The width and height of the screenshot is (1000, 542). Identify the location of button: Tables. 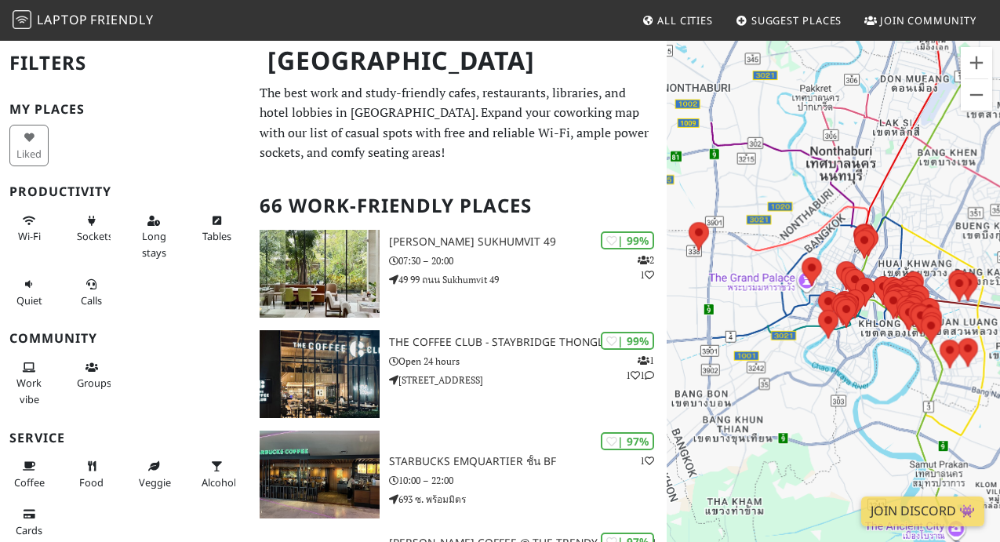
(217, 228).